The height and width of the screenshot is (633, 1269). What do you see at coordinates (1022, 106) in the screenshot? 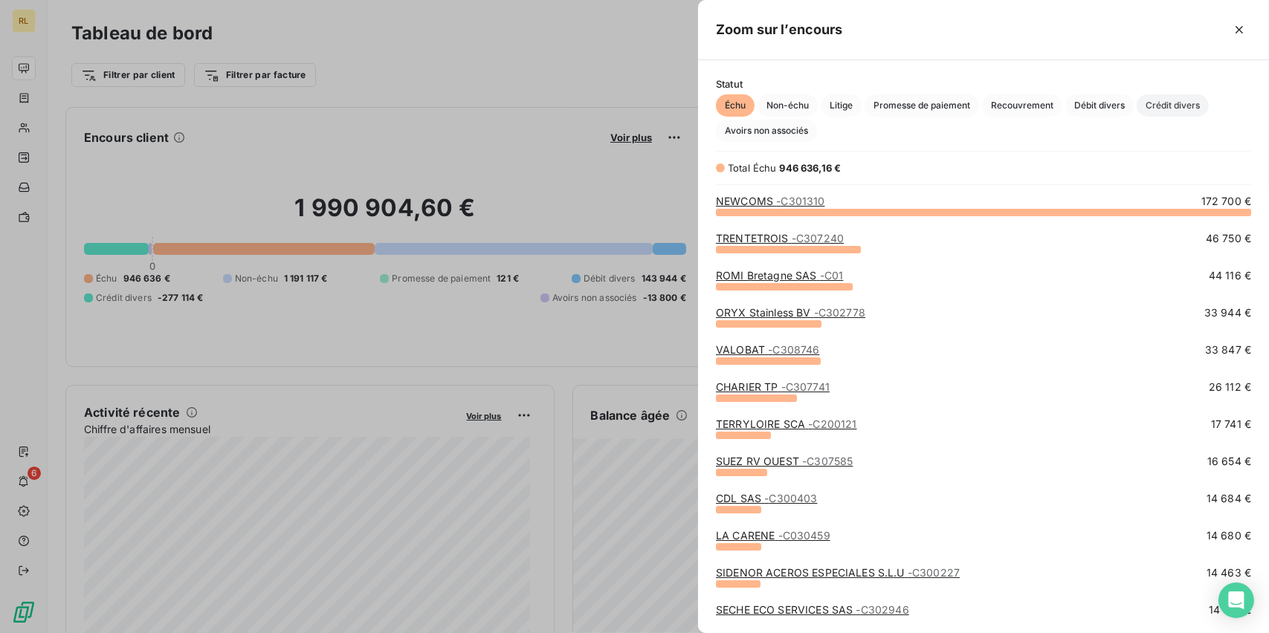
I see `button: Recouvrement` at bounding box center [1022, 106].